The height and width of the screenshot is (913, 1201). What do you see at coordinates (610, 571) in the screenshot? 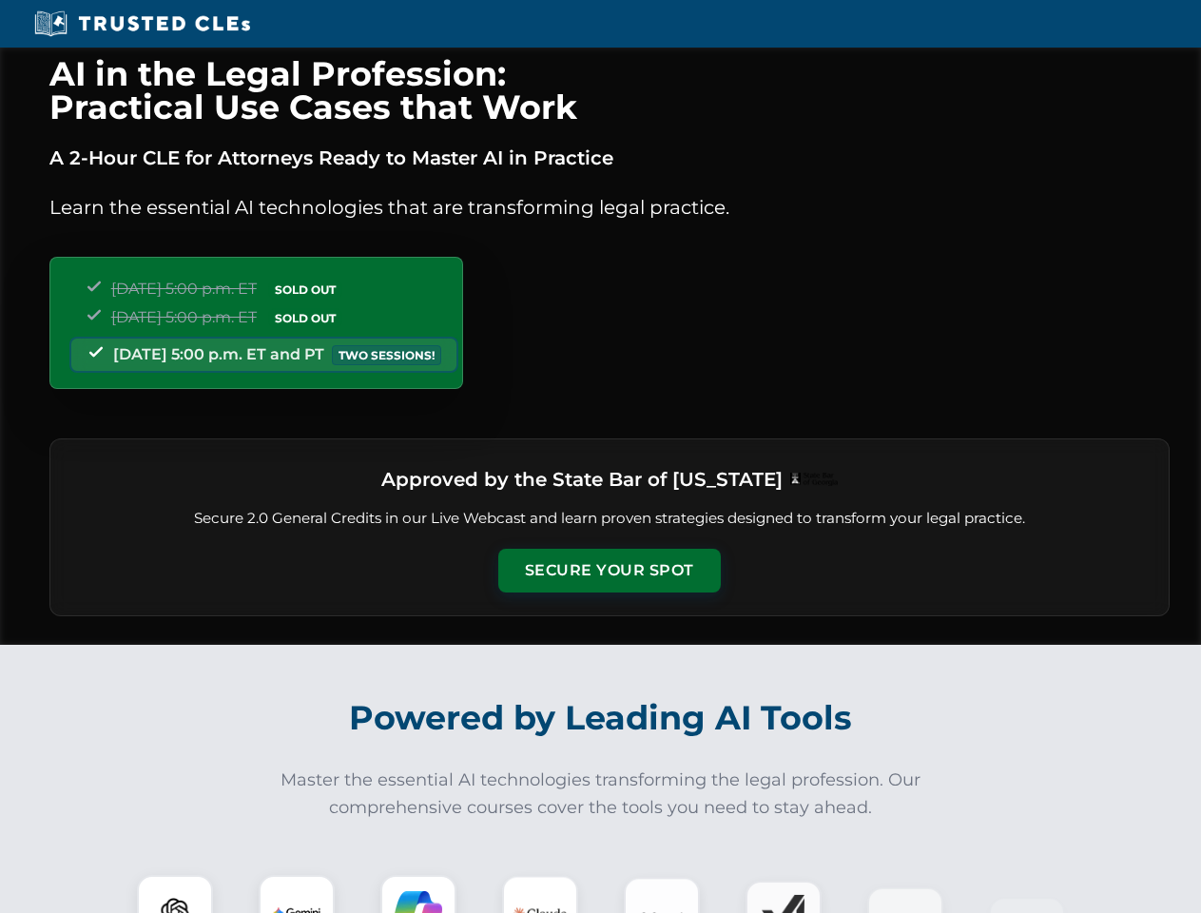
I see `button: Secure Your Spot` at bounding box center [610, 571].